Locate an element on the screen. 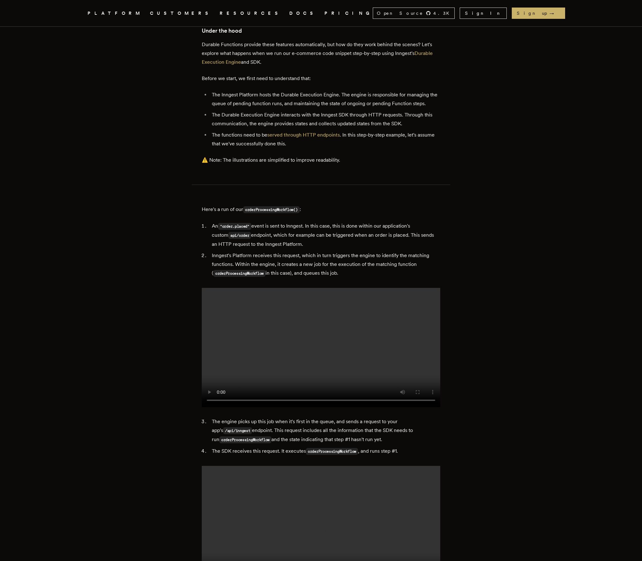  span: PLATFORM is located at coordinates (115, 13).